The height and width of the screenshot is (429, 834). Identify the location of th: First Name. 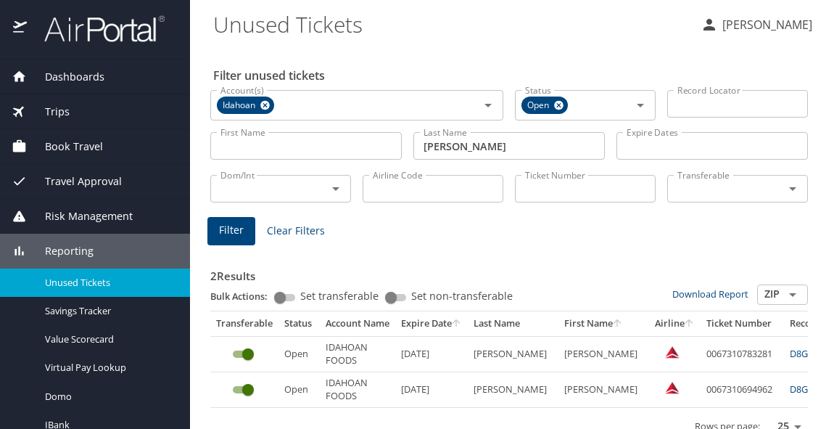
(603, 323).